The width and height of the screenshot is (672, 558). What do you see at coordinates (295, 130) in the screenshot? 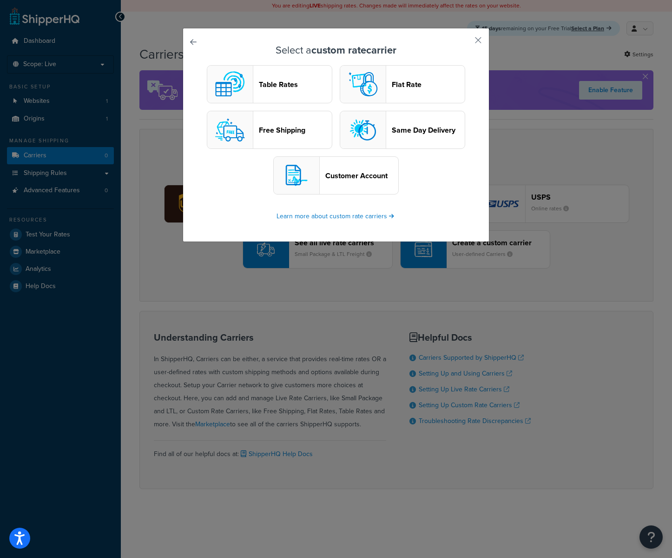
I see `header: Free Shipping` at bounding box center [295, 130].